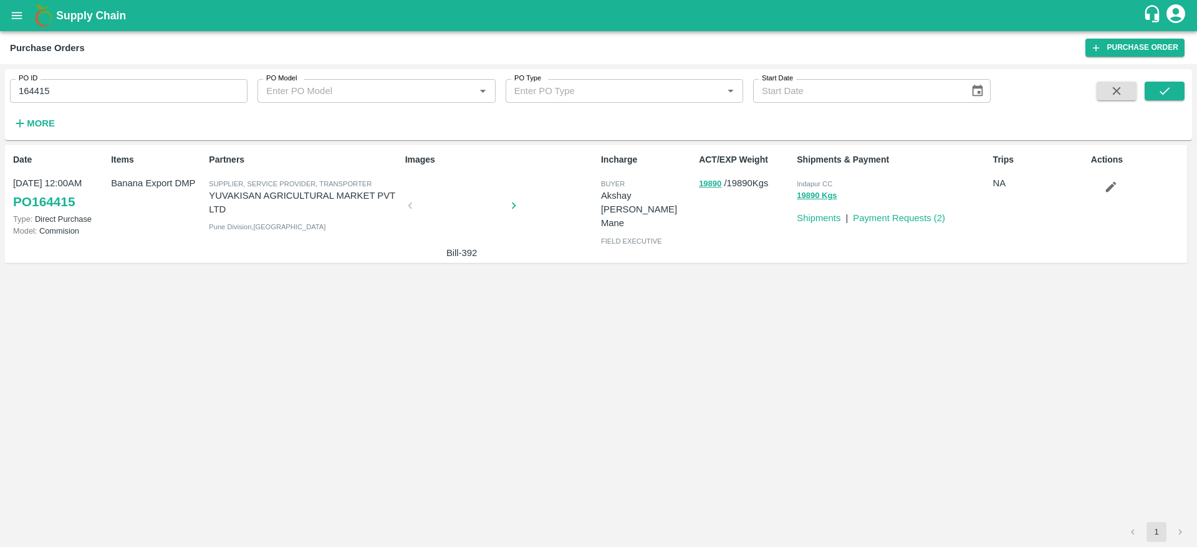  I want to click on p: ACT/EXP Weight, so click(745, 160).